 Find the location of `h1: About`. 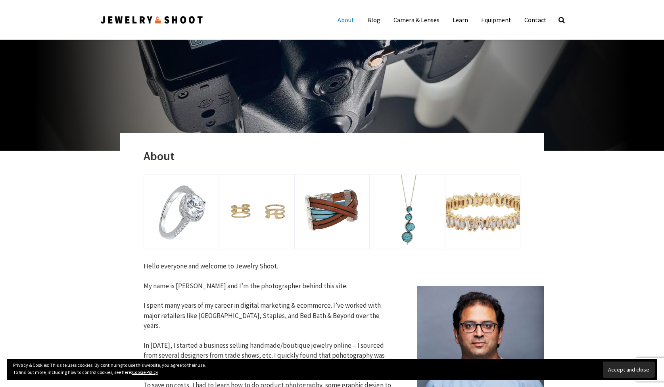

h1: About is located at coordinates (332, 156).